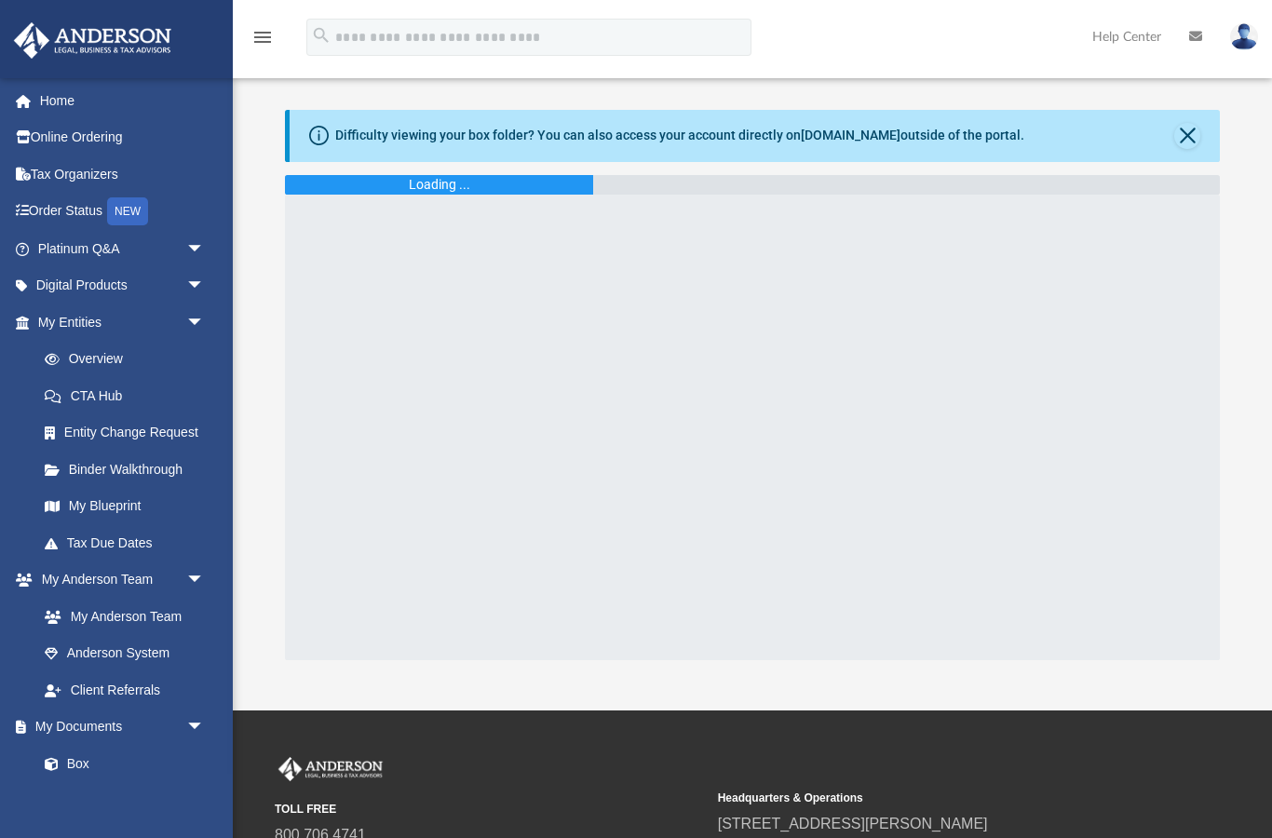 This screenshot has width=1272, height=838. Describe the element at coordinates (262, 42) in the screenshot. I see `a: menu` at that location.